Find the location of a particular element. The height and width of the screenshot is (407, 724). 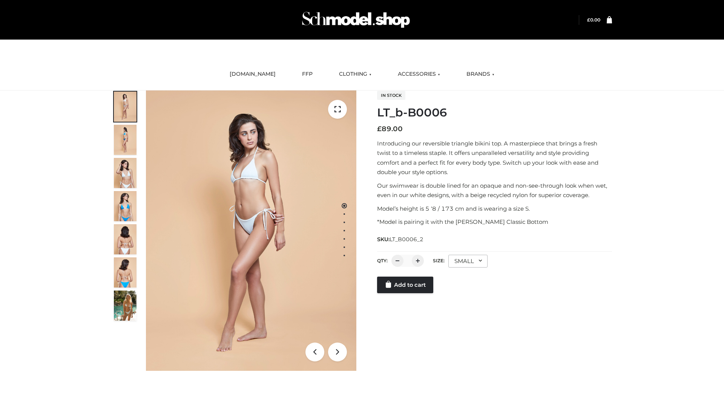

img: ArielClassicBikiniTop_CloudNine_AzureSky_OW114ECO_2-scaled.jpg is located at coordinates (125, 140).